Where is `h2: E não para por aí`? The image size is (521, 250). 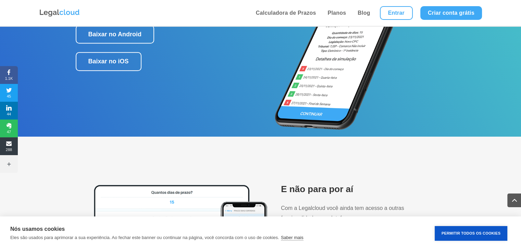
h2: E não para por aí is located at coordinates (363, 191).